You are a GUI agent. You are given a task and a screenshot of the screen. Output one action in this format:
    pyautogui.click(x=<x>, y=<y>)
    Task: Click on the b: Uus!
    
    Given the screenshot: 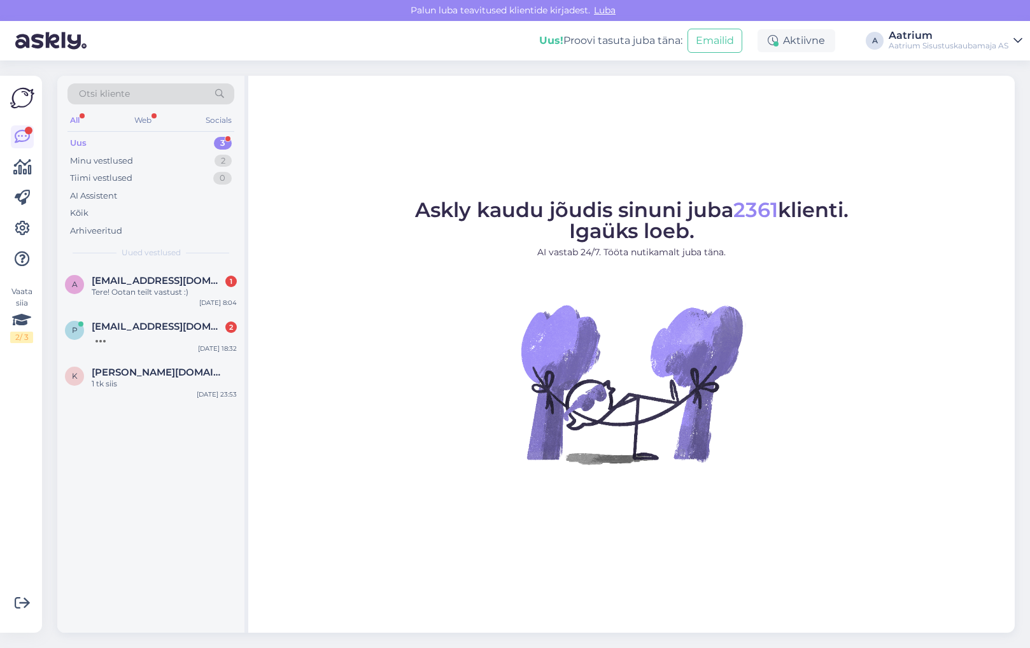 What is the action you would take?
    pyautogui.click(x=552, y=40)
    